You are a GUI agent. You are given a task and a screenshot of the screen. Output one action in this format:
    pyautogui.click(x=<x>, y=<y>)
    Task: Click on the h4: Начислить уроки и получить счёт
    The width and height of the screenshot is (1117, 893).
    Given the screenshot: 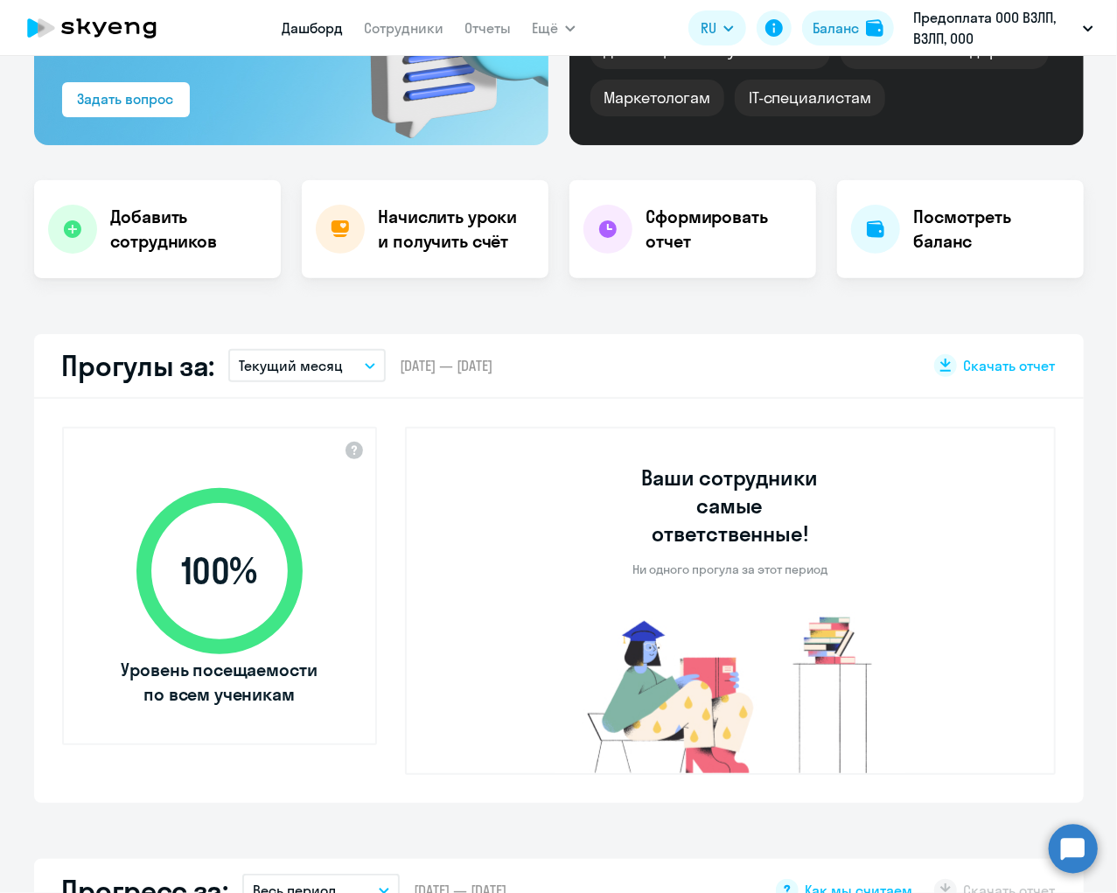 What is the action you would take?
    pyautogui.click(x=455, y=229)
    